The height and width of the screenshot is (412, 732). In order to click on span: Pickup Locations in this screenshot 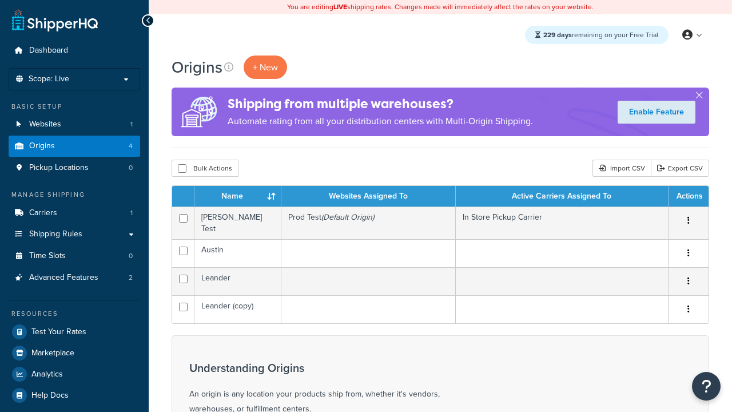, I will do `click(59, 167)`.